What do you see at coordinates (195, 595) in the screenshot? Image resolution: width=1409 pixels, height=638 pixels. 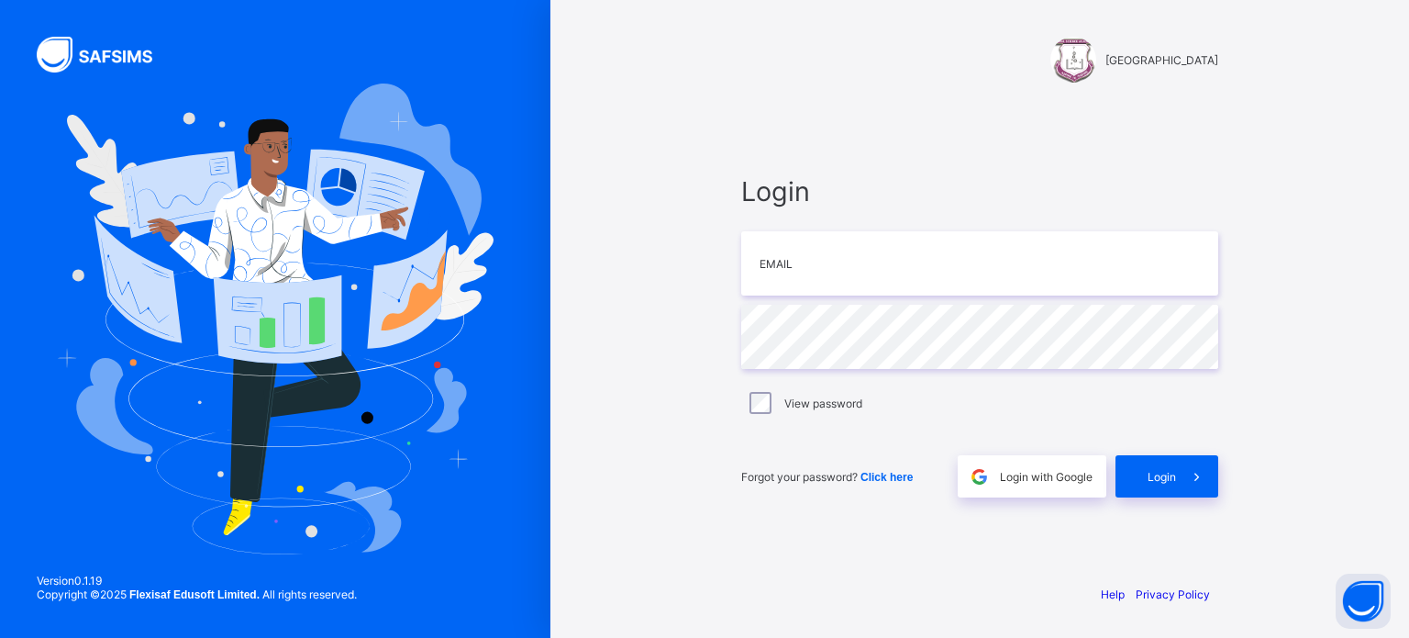 I see `strong: Flexisaf Edusoft Limited.` at bounding box center [195, 595].